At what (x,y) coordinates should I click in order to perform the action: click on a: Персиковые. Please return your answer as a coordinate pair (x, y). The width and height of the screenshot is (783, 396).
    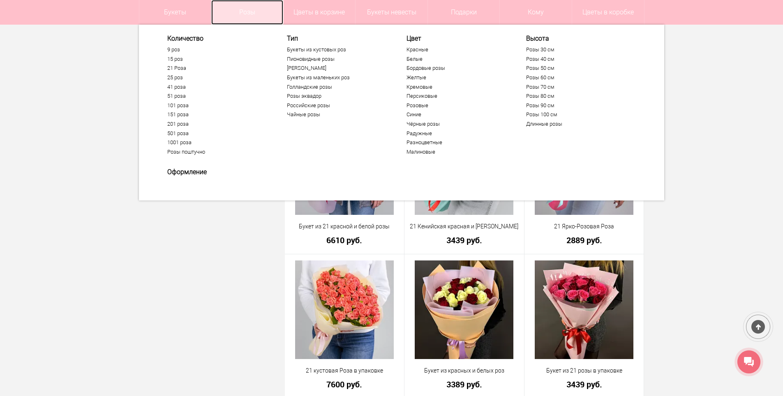
    Looking at the image, I should click on (457, 96).